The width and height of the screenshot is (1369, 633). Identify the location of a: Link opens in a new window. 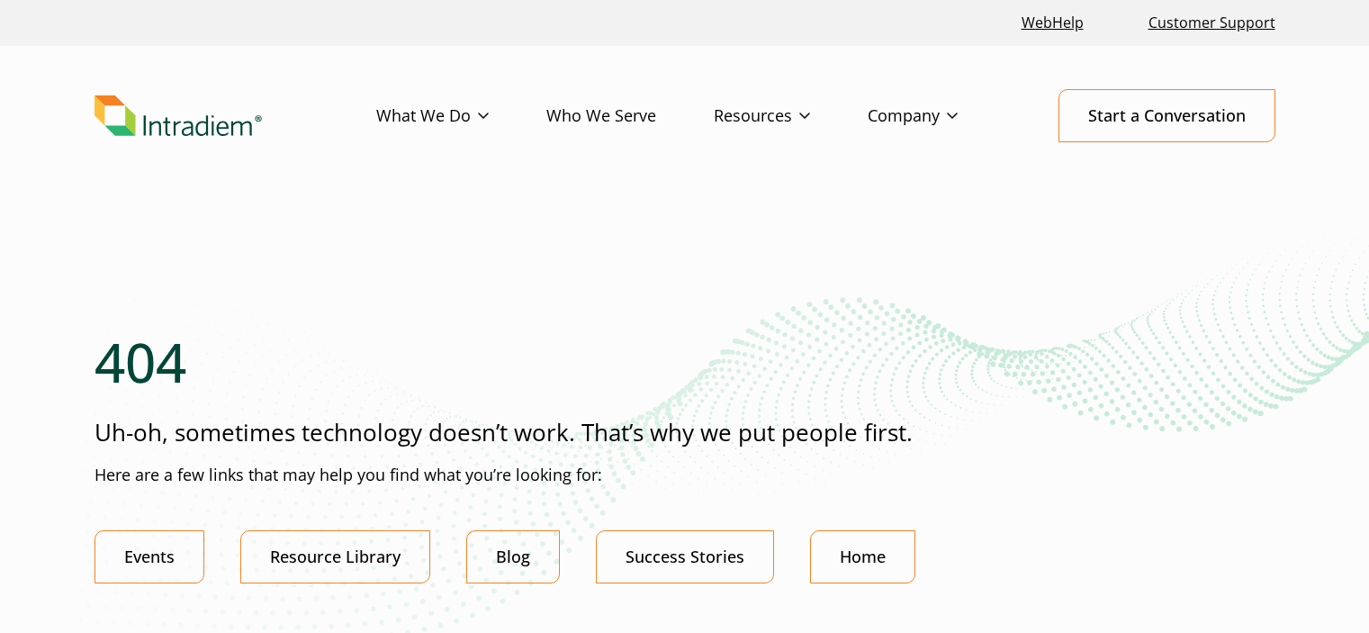
(1052, 23).